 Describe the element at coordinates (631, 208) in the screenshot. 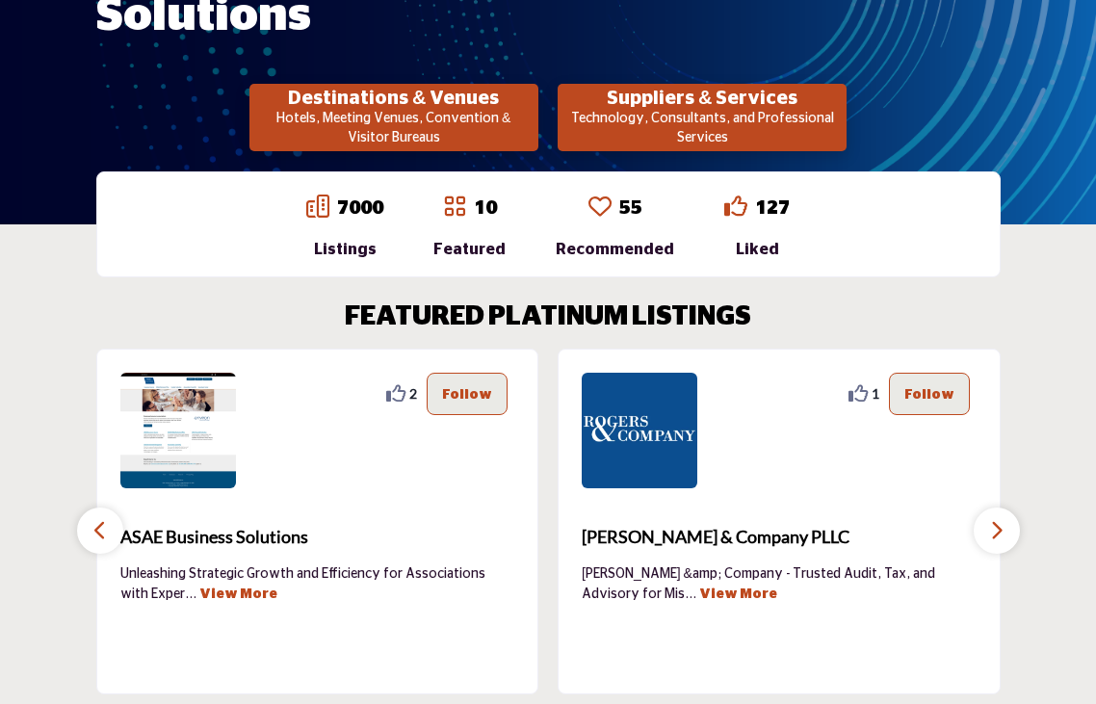

I see `a: 55` at that location.